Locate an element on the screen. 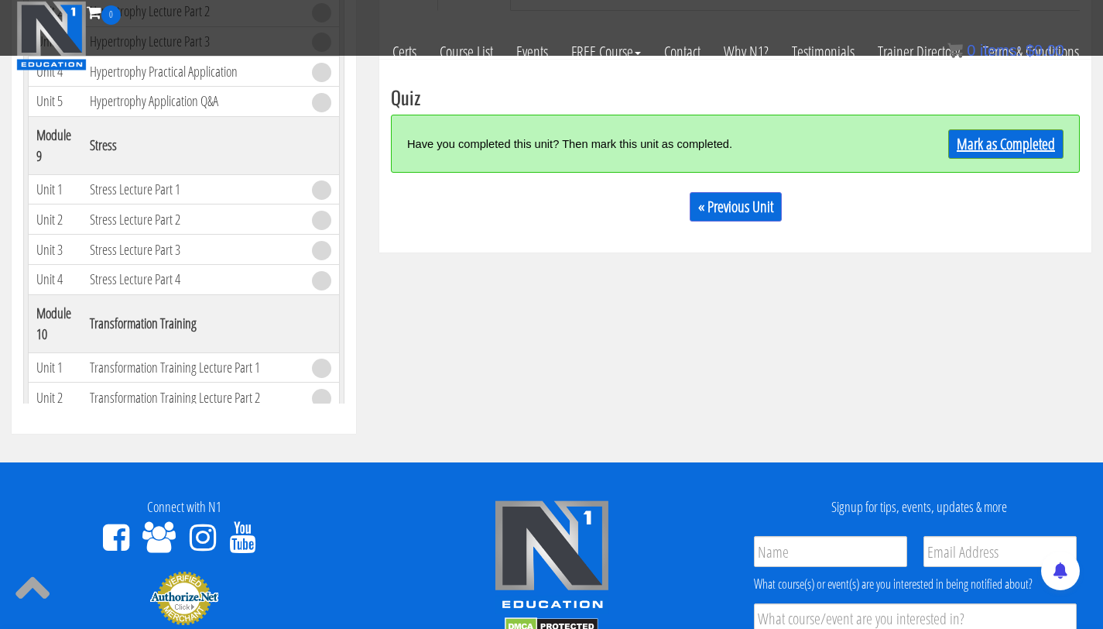  td: Transformation Training Lecture Part 2 is located at coordinates (193, 397).